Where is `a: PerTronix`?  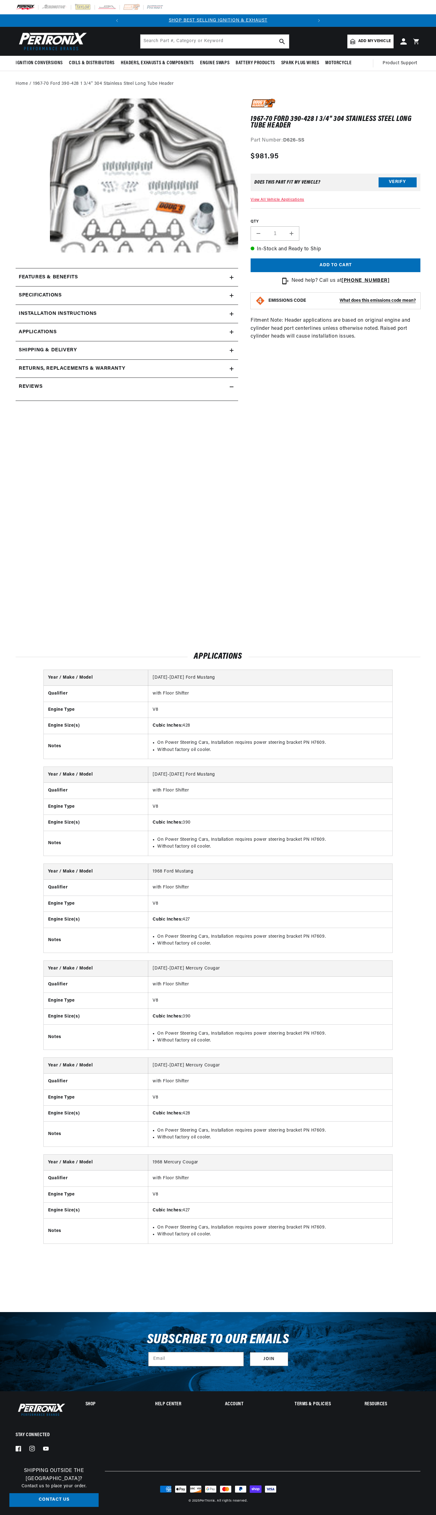
a: PerTronix is located at coordinates (207, 1501).